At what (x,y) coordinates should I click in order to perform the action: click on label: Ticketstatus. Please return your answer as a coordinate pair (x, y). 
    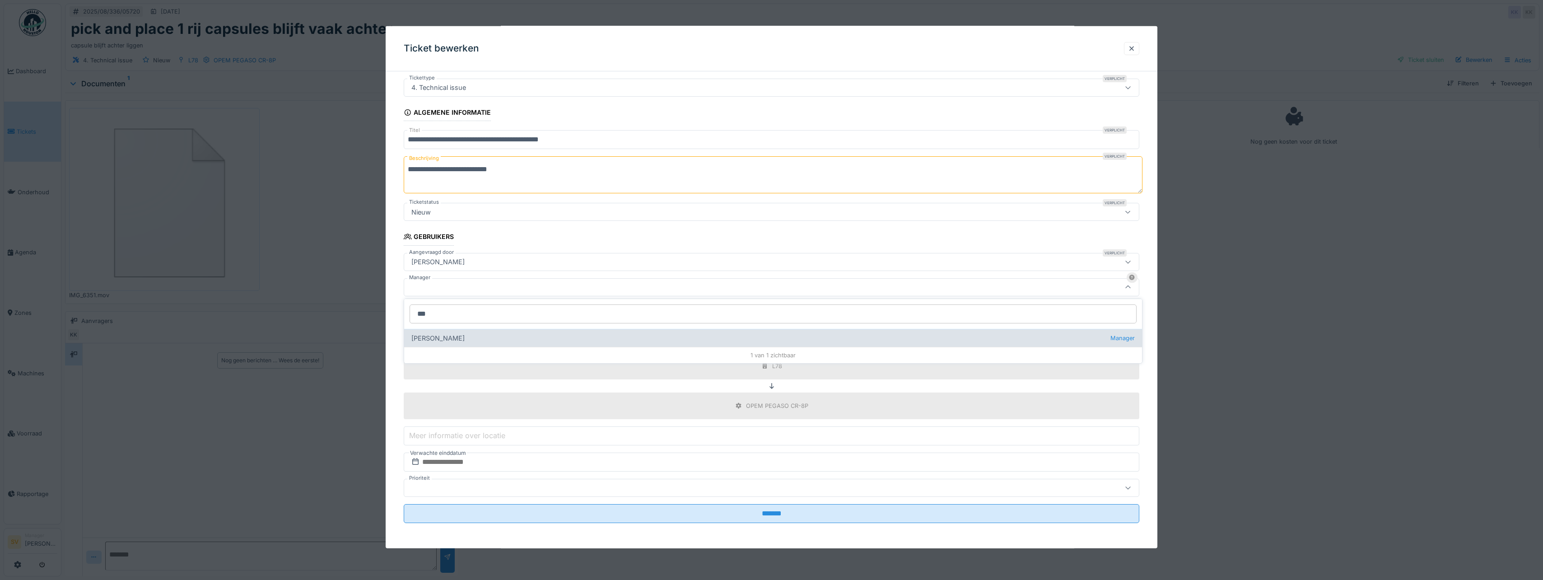
    Looking at the image, I should click on (424, 202).